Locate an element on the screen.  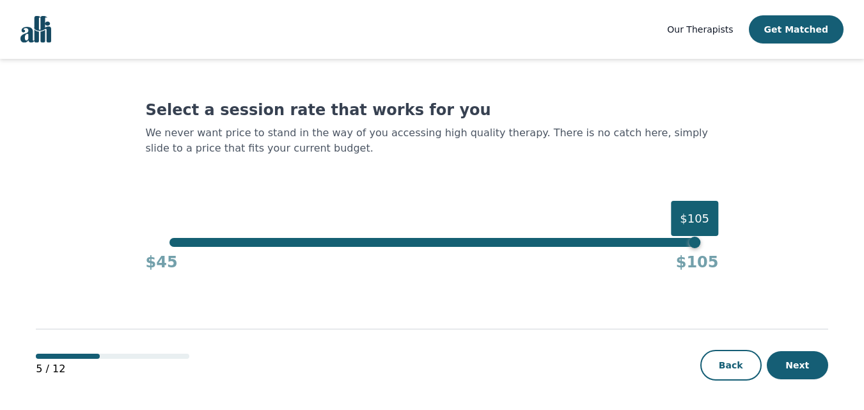
h1: Select a session rate that works for you is located at coordinates (432, 110).